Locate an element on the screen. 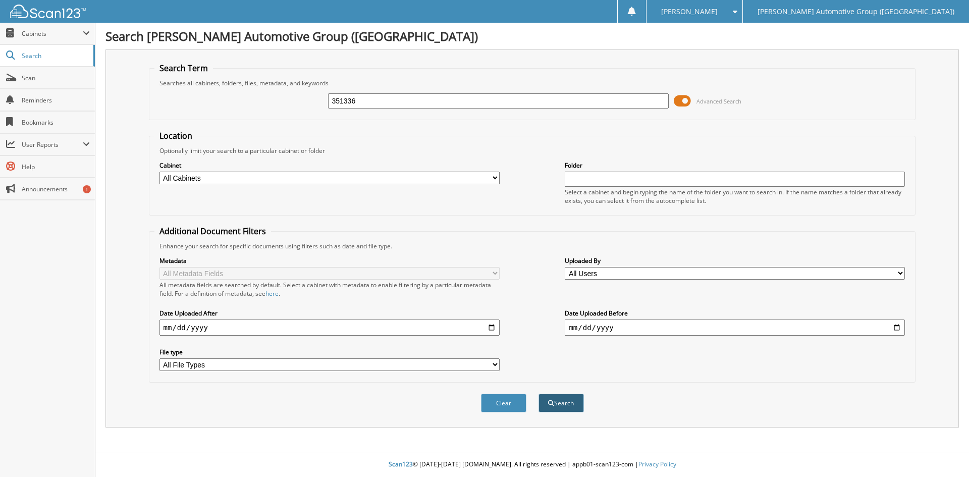 This screenshot has width=969, height=477. span: Announcements is located at coordinates (56, 189).